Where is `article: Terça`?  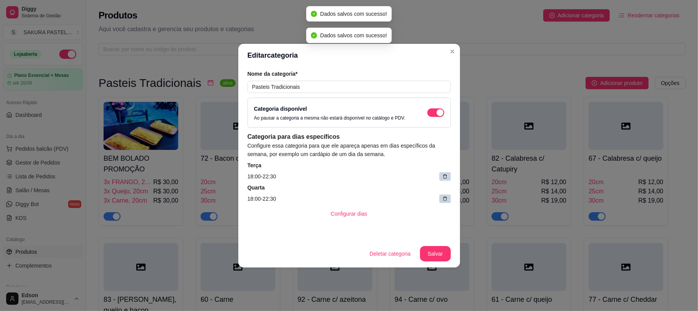
article: Terça is located at coordinates (349, 166).